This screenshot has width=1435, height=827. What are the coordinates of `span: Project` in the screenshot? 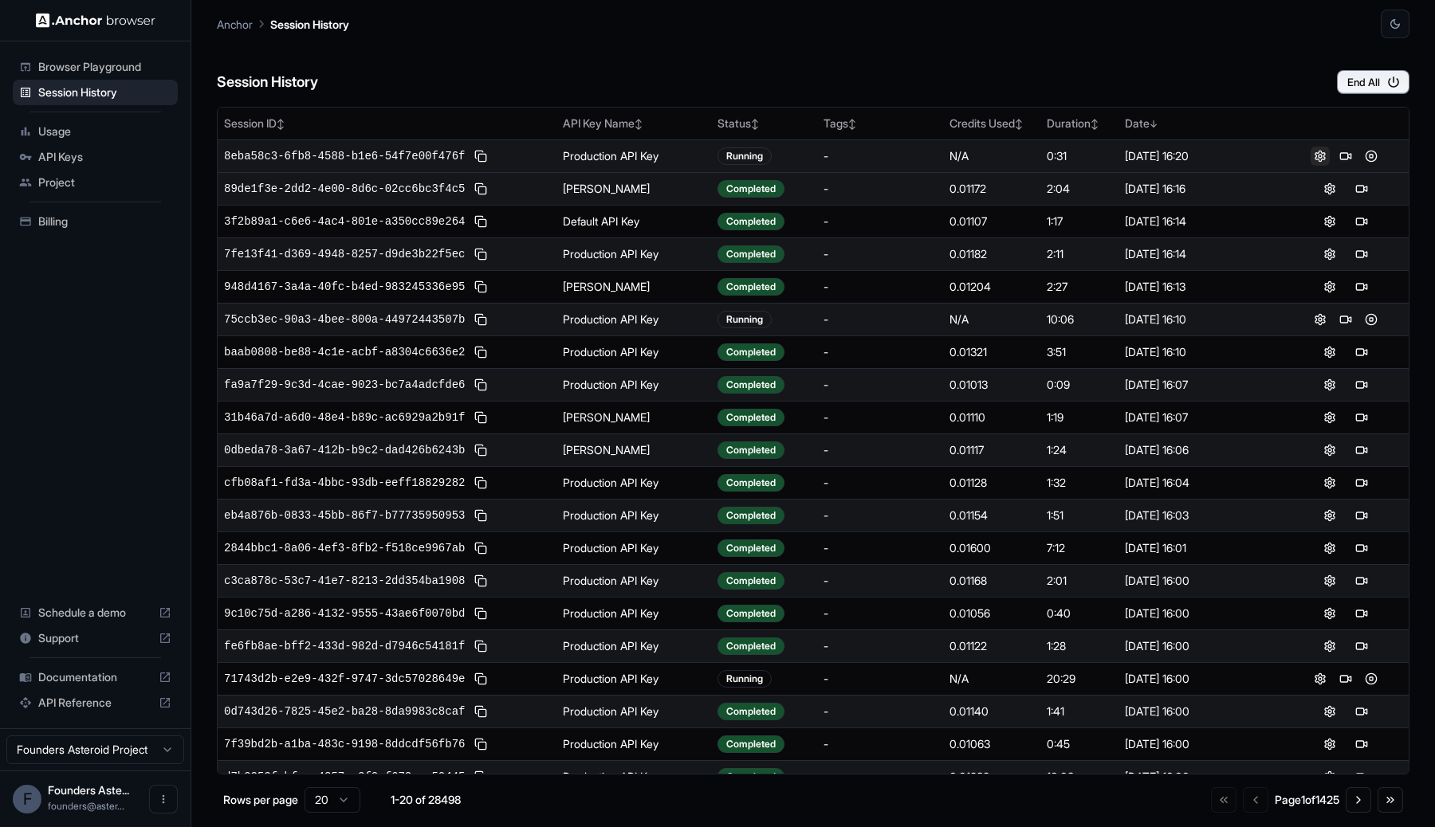 It's located at (104, 183).